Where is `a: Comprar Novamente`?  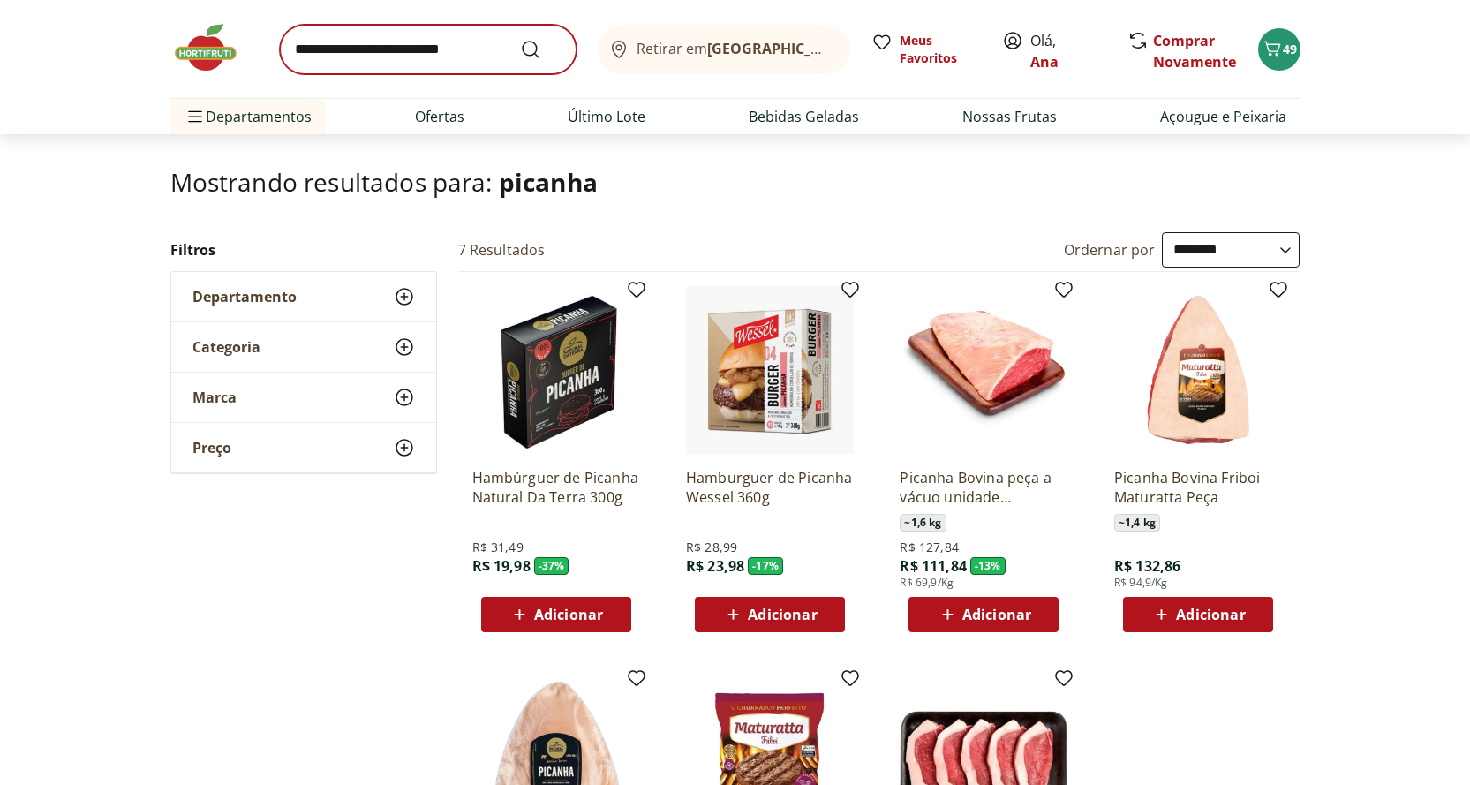
a: Comprar Novamente is located at coordinates (1195, 51).